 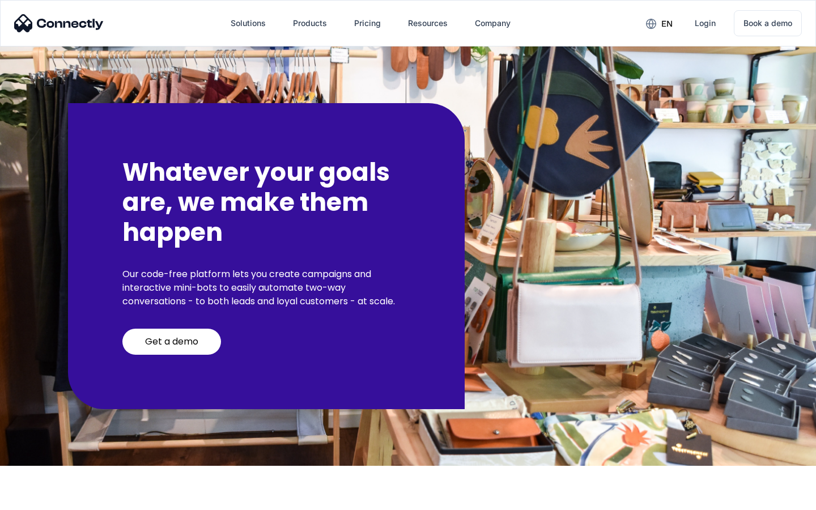 I want to click on aside: Language selected: English, so click(x=40, y=498).